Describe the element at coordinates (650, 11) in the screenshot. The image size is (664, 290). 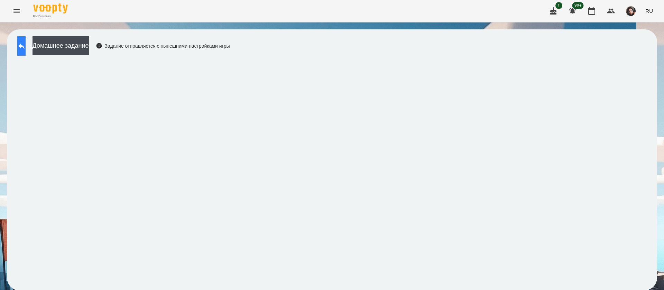
I see `span: RU` at that location.